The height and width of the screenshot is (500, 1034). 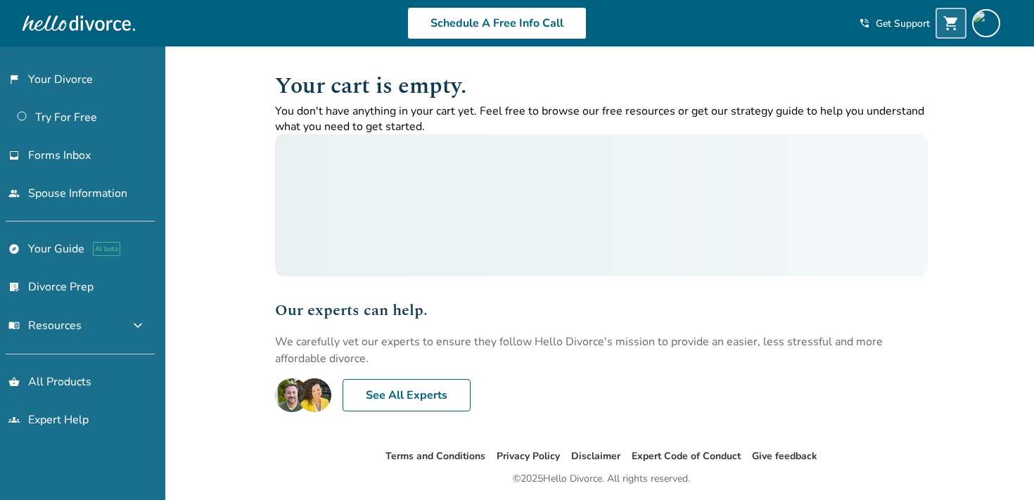 What do you see at coordinates (45, 326) in the screenshot?
I see `span: Resources` at bounding box center [45, 326].